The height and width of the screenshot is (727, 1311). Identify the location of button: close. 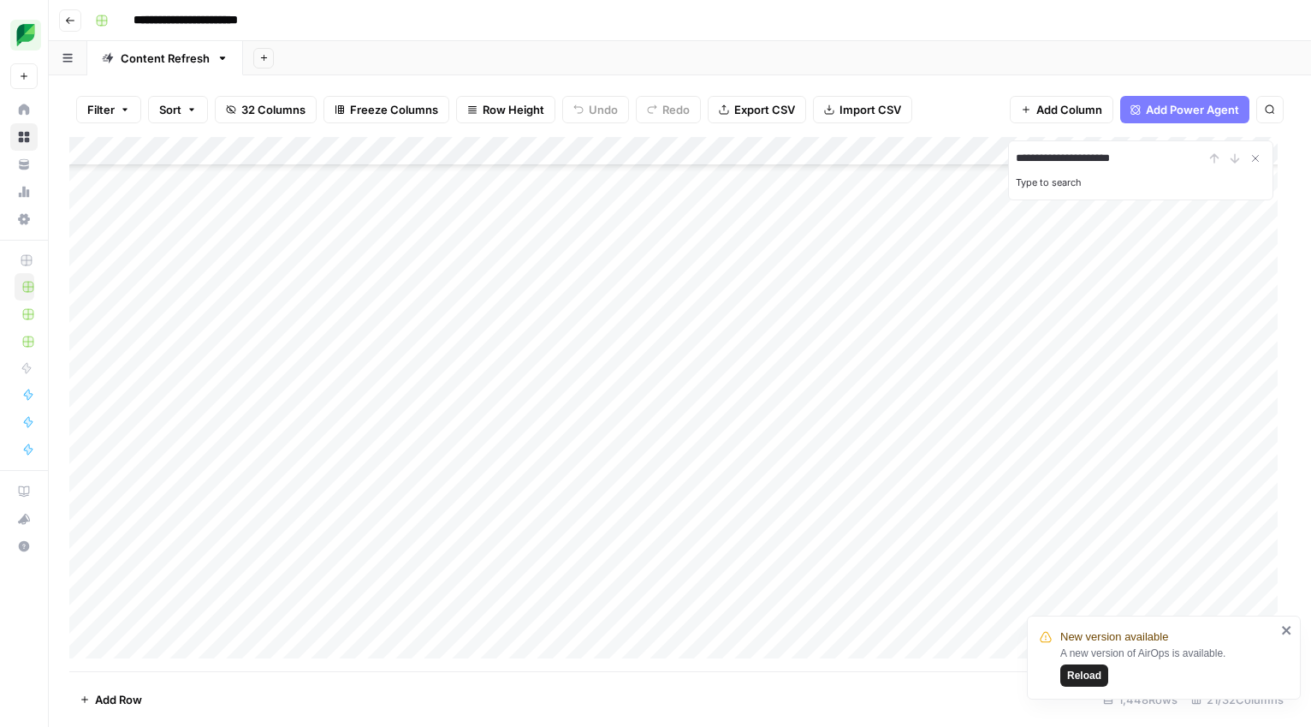
(1287, 630).